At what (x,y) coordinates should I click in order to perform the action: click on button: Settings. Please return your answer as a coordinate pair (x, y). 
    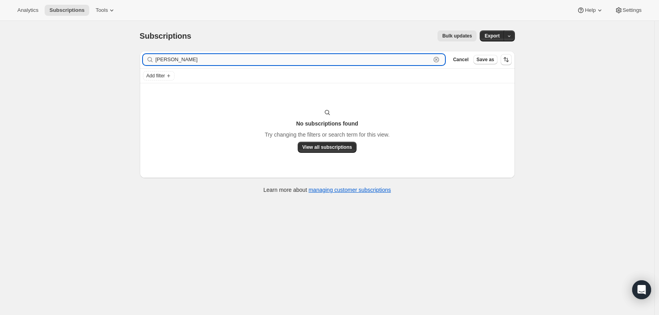
    Looking at the image, I should click on (628, 10).